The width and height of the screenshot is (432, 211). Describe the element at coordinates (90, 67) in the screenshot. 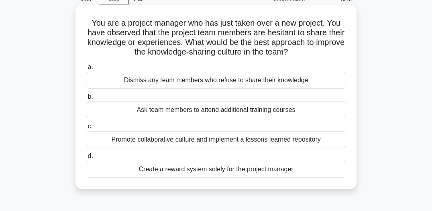

I see `span: a.` at that location.